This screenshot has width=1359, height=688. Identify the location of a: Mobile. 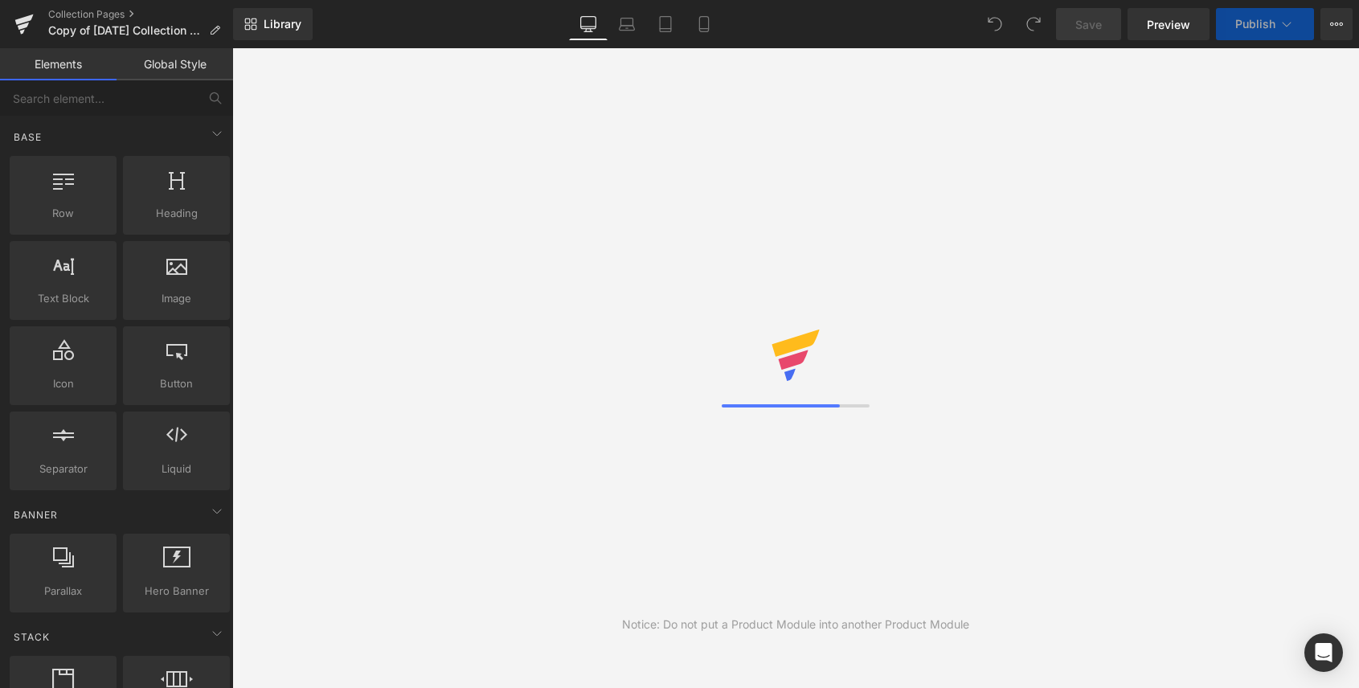
(704, 24).